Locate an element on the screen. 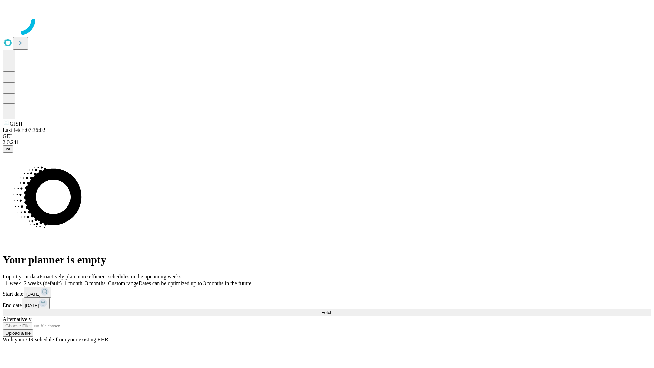 Image resolution: width=654 pixels, height=368 pixels. span: 2 weeks (default) is located at coordinates (43, 283).